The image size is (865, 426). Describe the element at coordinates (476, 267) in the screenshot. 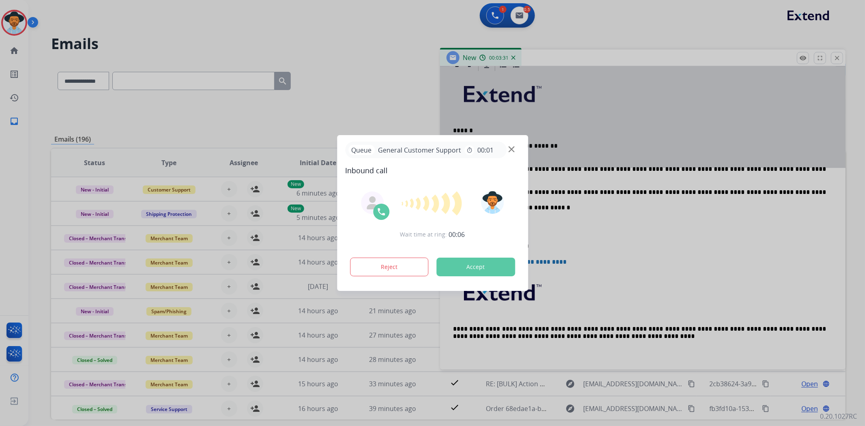

I see `button: Accept` at that location.